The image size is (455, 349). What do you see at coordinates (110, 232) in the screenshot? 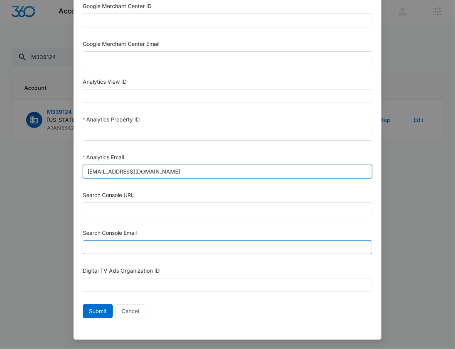
I see `label: Search Console Email` at bounding box center [110, 232].